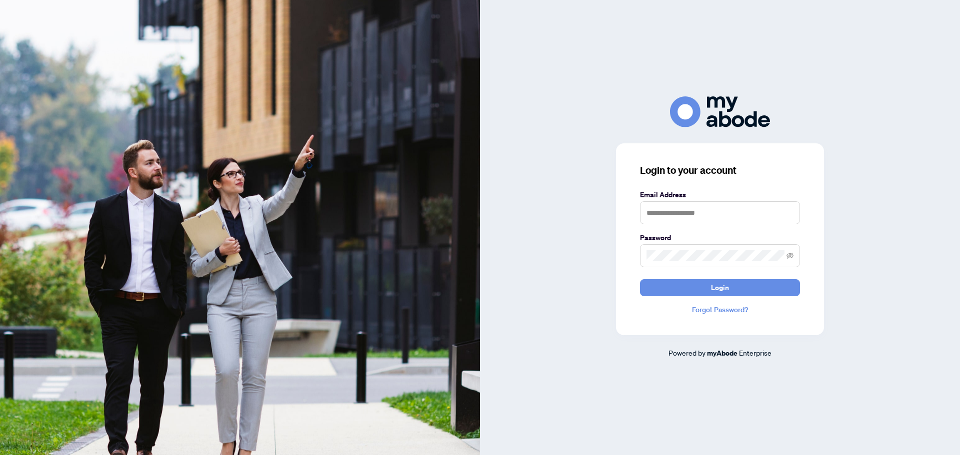  Describe the element at coordinates (720, 288) in the screenshot. I see `span: Login` at that location.